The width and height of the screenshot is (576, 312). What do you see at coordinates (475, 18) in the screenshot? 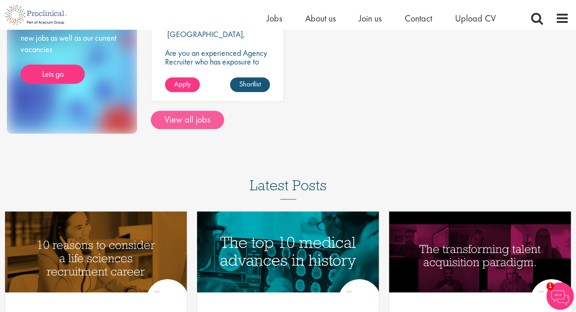
I see `span: Upload CV` at bounding box center [475, 18].